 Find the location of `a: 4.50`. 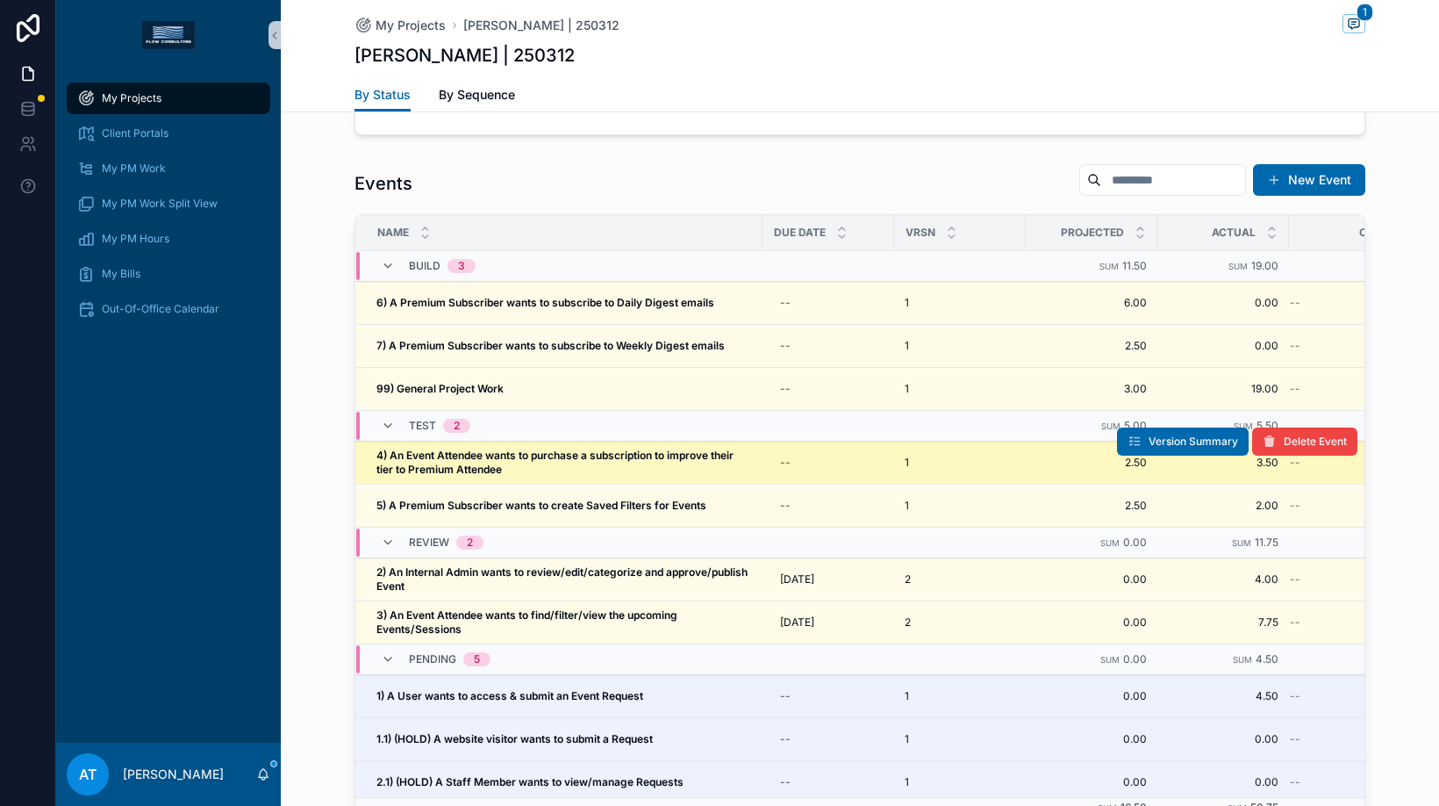

a: 4.50 is located at coordinates (1223, 696).